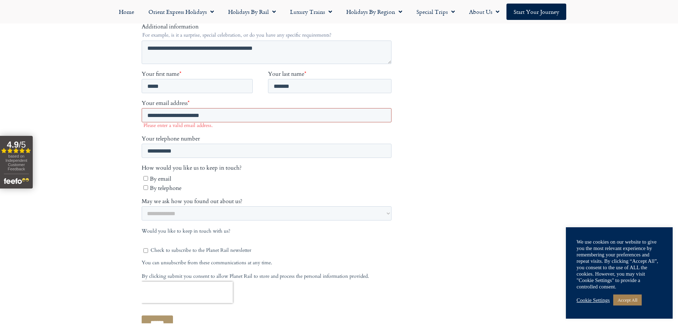 Image resolution: width=678 pixels, height=324 pixels. I want to click on a: Holidays by Region, so click(374, 12).